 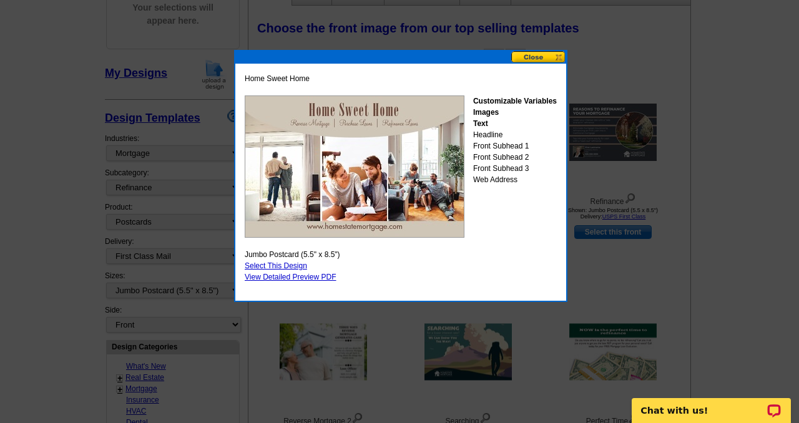 I want to click on a: Select This Design, so click(x=276, y=266).